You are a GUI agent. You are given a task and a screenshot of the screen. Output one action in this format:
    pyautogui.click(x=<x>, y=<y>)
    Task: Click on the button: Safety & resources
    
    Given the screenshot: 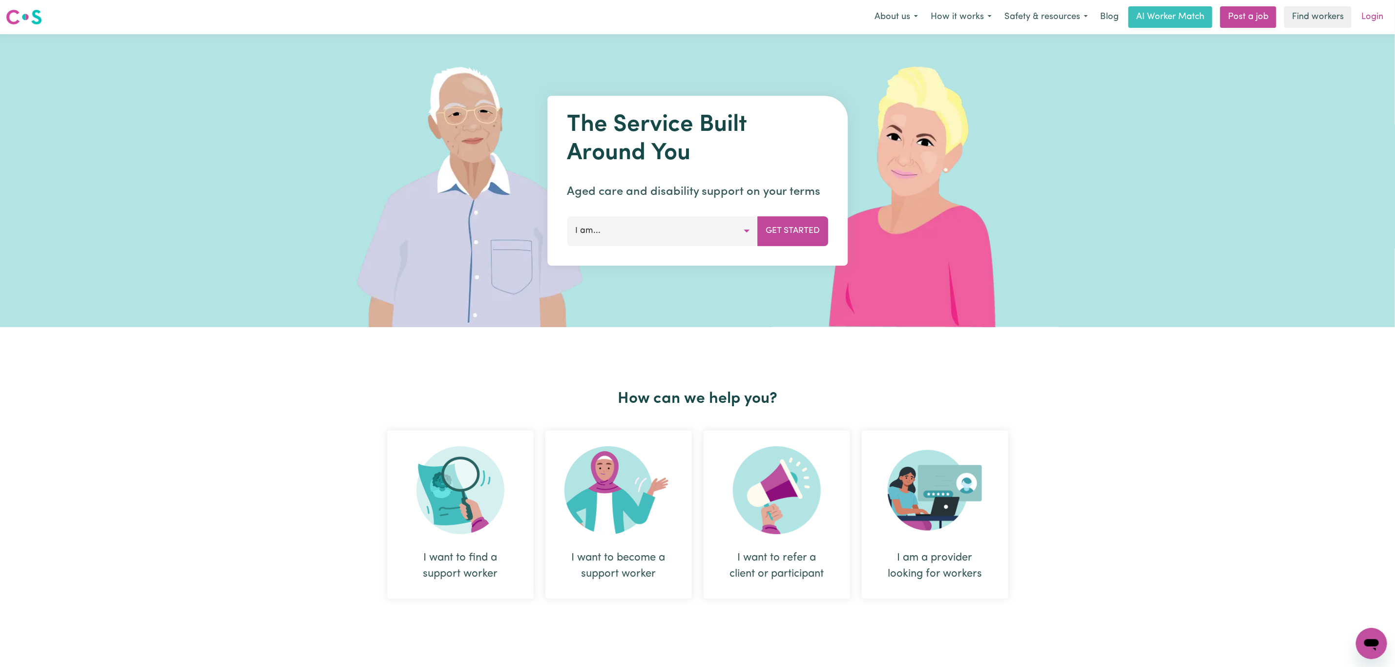 What is the action you would take?
    pyautogui.click(x=1046, y=17)
    